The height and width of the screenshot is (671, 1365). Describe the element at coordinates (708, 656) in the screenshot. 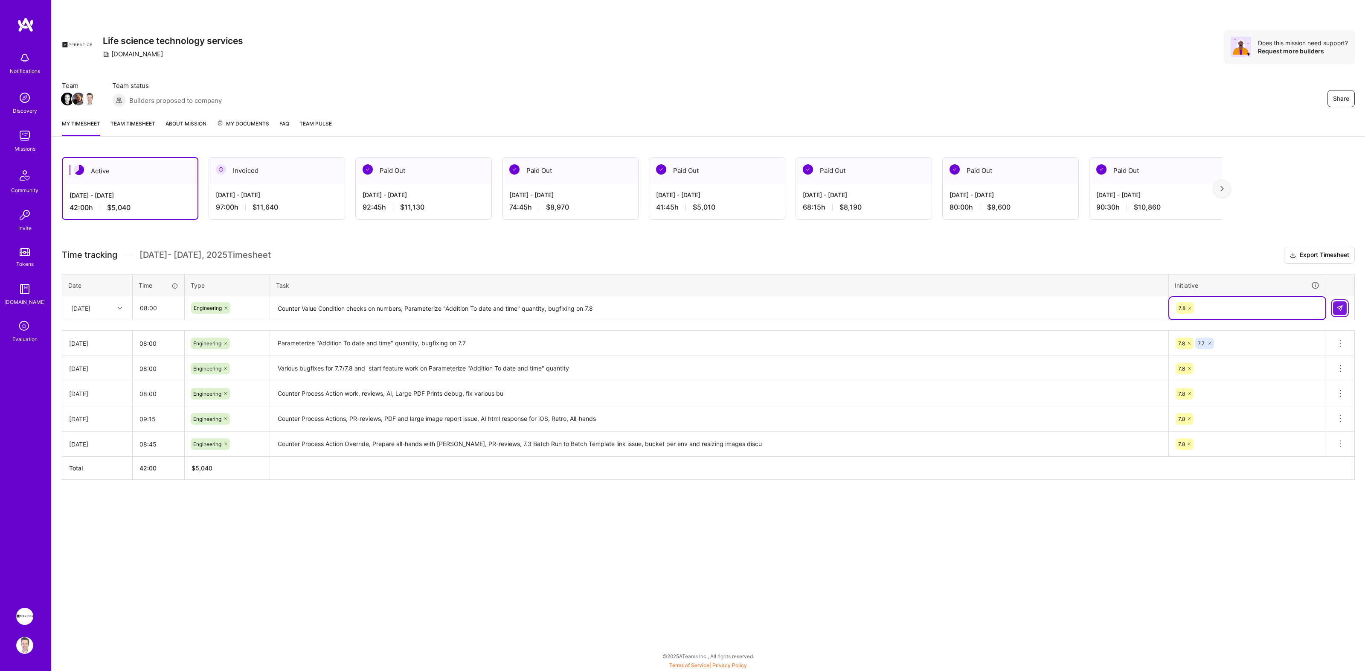

I see `div: © 2025 ATeams Inc., All rights reserved.` at that location.